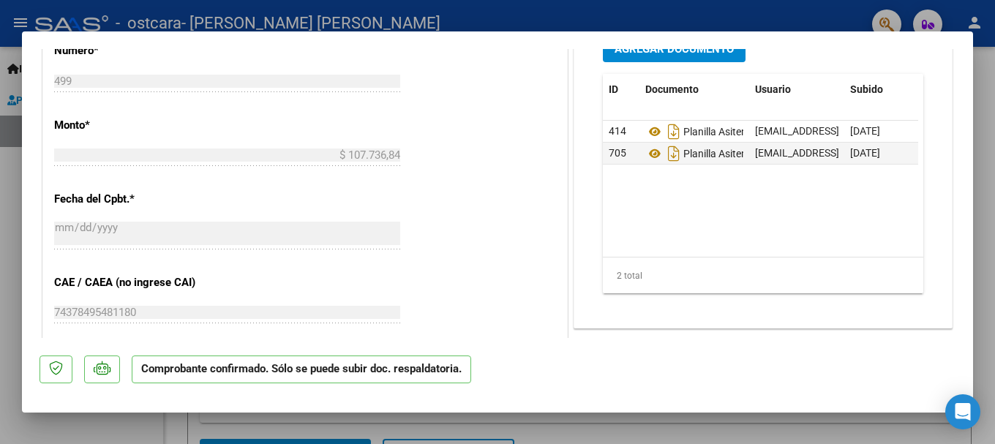  What do you see at coordinates (763, 176) in the screenshot?
I see `div: DOCUMENTACIÓN RESPALDATORIA` at bounding box center [763, 176].